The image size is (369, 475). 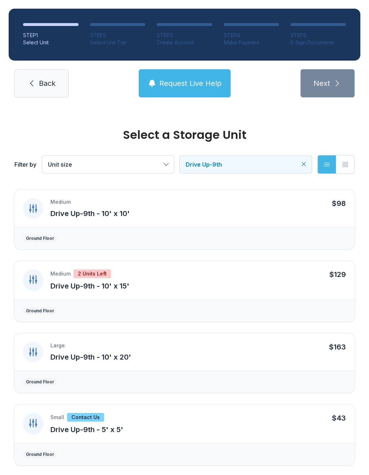 I want to click on span: Back, so click(x=47, y=83).